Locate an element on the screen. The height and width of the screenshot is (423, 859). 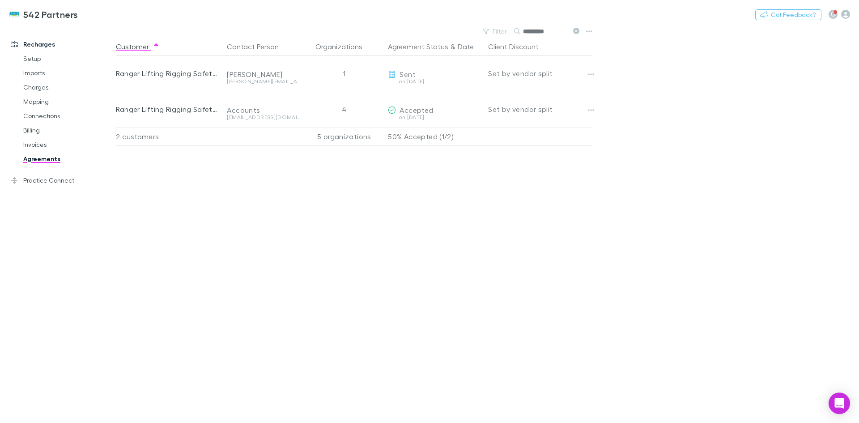
button: Date is located at coordinates (466, 47).